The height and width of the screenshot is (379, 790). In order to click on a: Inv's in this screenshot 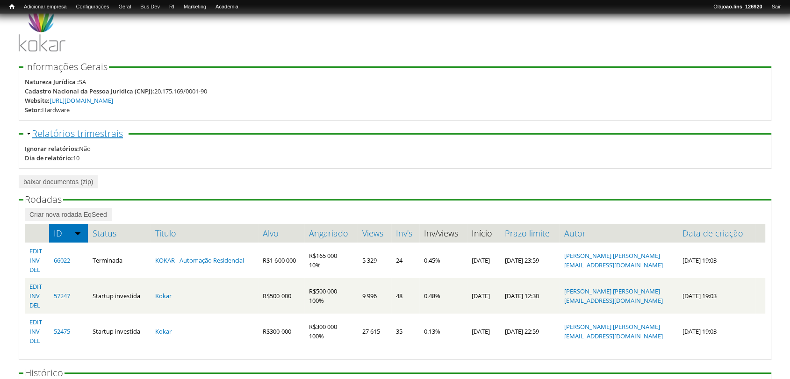, I will do `click(405, 233)`.